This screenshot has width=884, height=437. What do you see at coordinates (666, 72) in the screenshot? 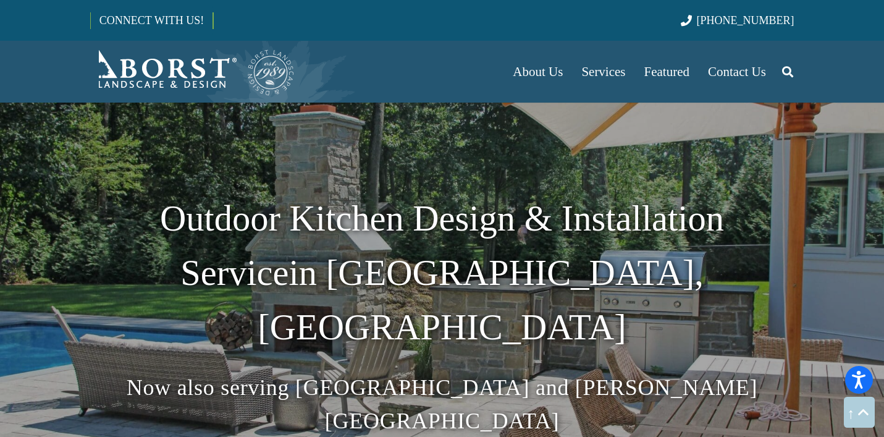
I see `a: Featured` at bounding box center [666, 72].